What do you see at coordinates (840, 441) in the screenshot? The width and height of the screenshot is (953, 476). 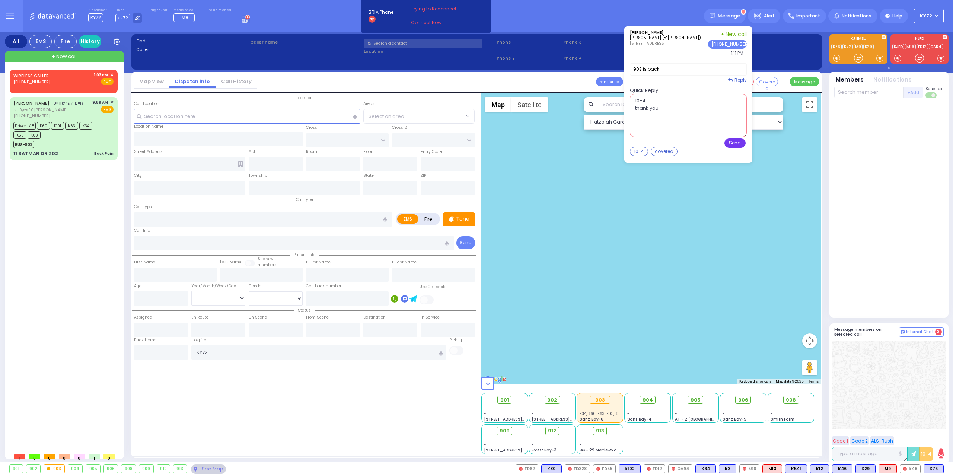 I see `button: Code 1` at bounding box center [840, 441].